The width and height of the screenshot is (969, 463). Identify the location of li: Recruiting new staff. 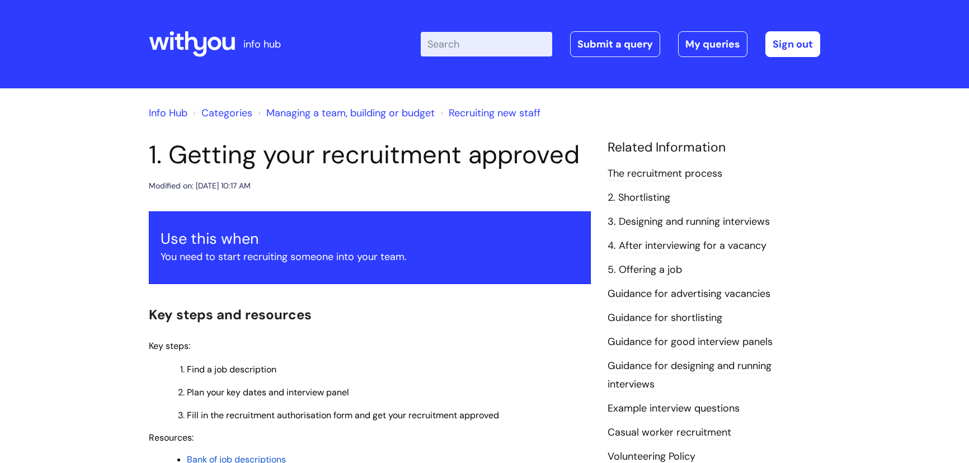
(489, 113).